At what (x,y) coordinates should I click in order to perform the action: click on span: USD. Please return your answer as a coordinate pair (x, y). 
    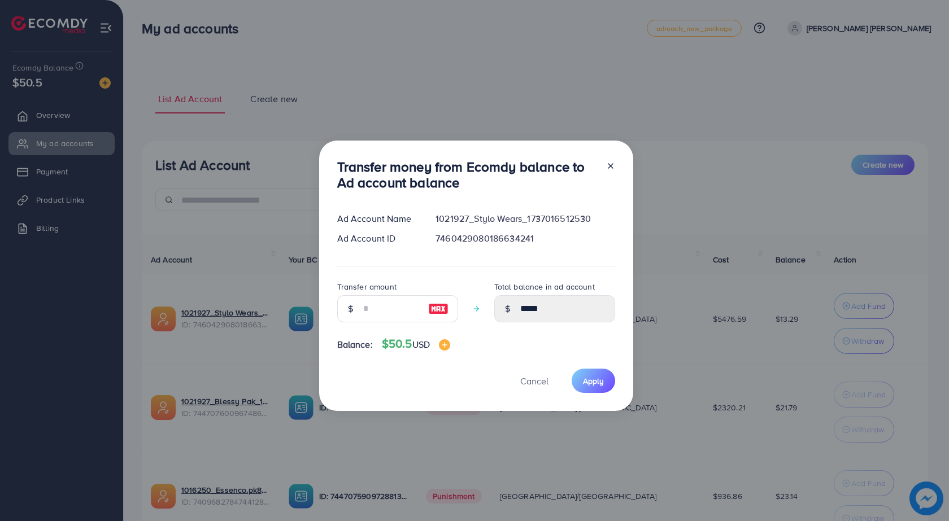
    Looking at the image, I should click on (421, 345).